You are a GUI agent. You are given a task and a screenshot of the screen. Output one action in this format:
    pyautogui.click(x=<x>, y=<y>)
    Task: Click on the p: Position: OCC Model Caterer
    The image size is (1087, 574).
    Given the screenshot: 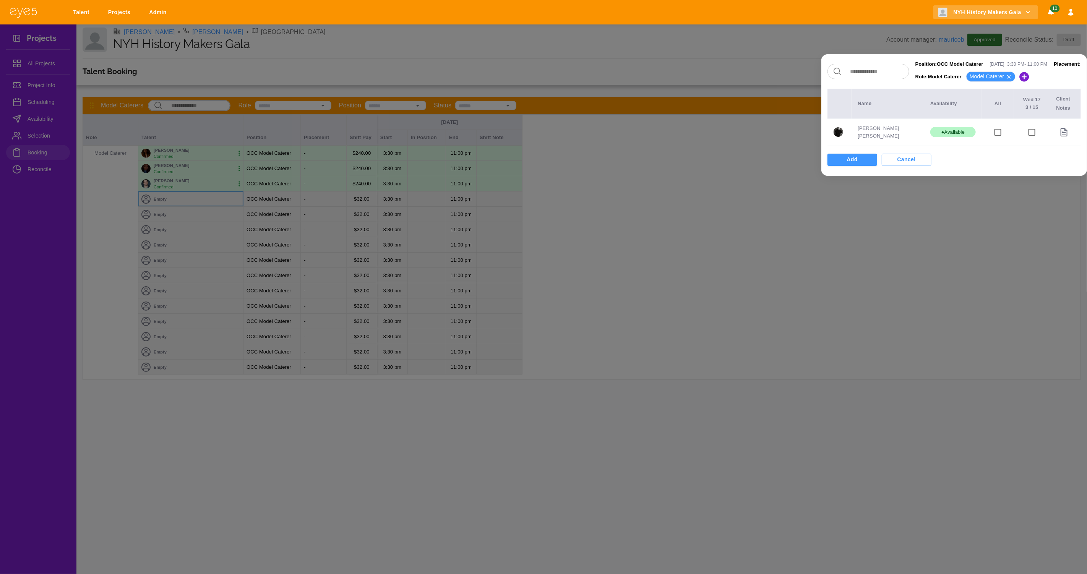 What is the action you would take?
    pyautogui.click(x=949, y=64)
    